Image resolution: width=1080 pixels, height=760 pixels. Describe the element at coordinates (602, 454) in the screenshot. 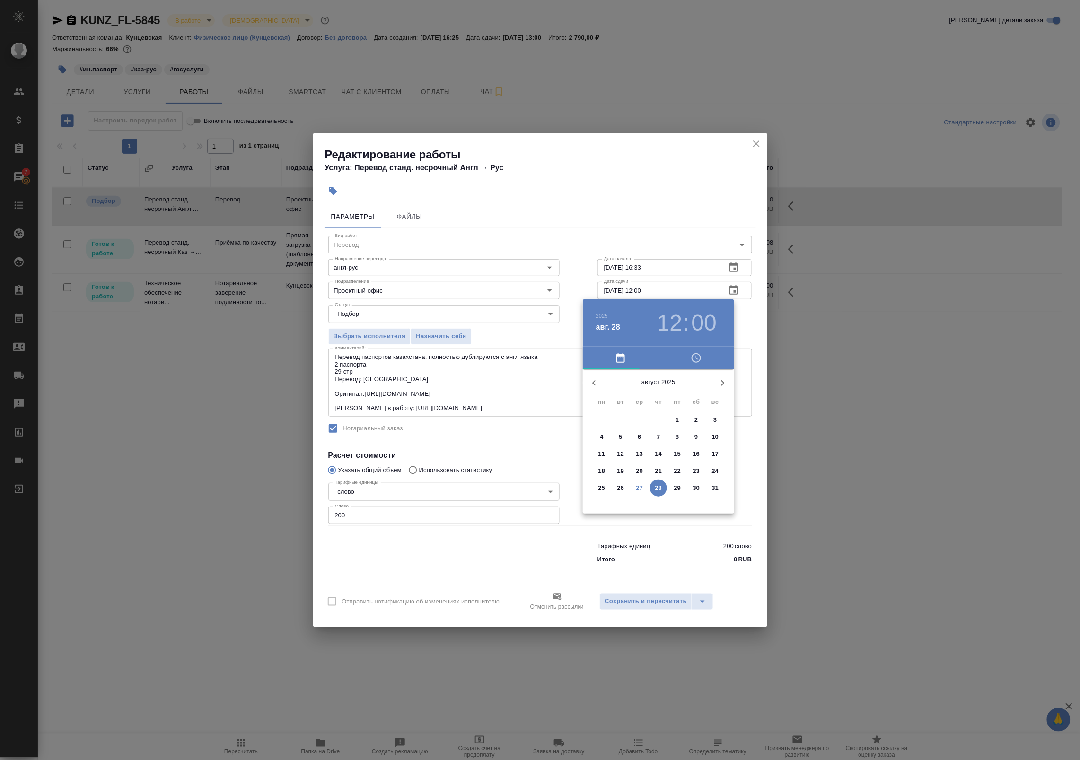

I see `button: 11` at that location.